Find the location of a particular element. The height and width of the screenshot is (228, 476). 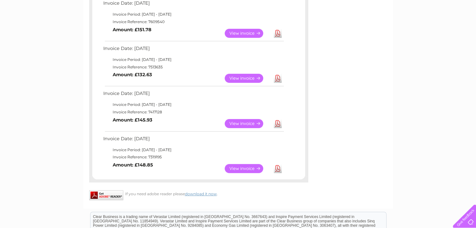

td: Invoice Reference: 7319195 is located at coordinates (193, 157).